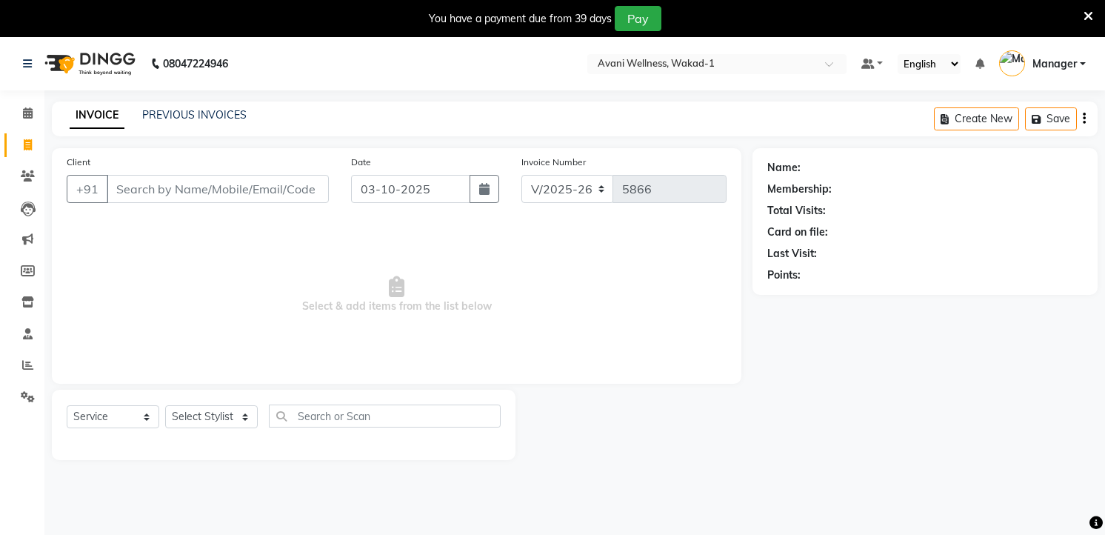  I want to click on button: Save, so click(1051, 119).